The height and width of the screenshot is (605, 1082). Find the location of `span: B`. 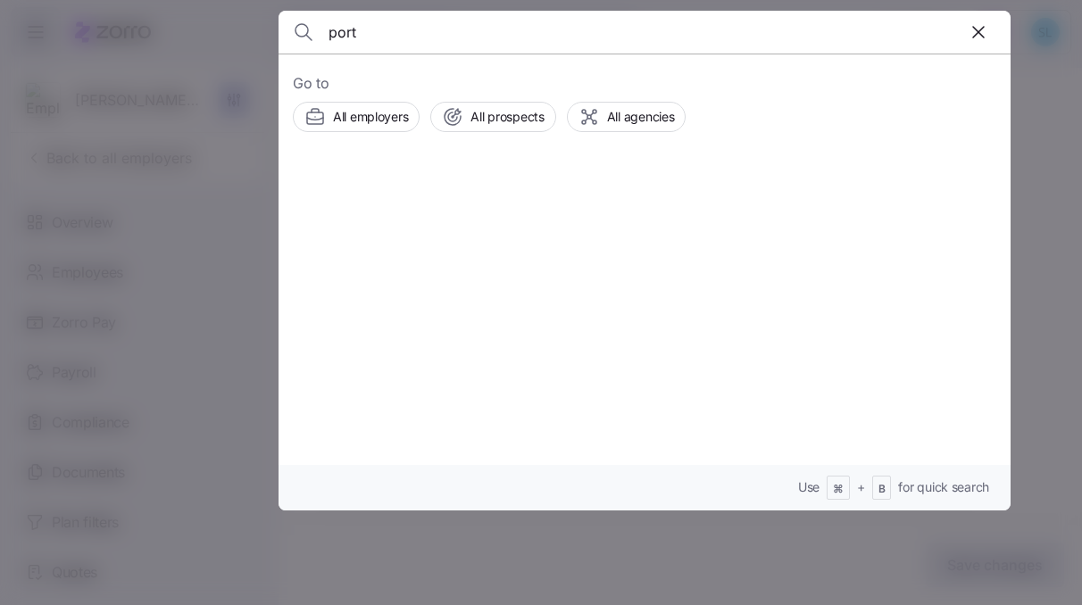

span: B is located at coordinates (882, 489).